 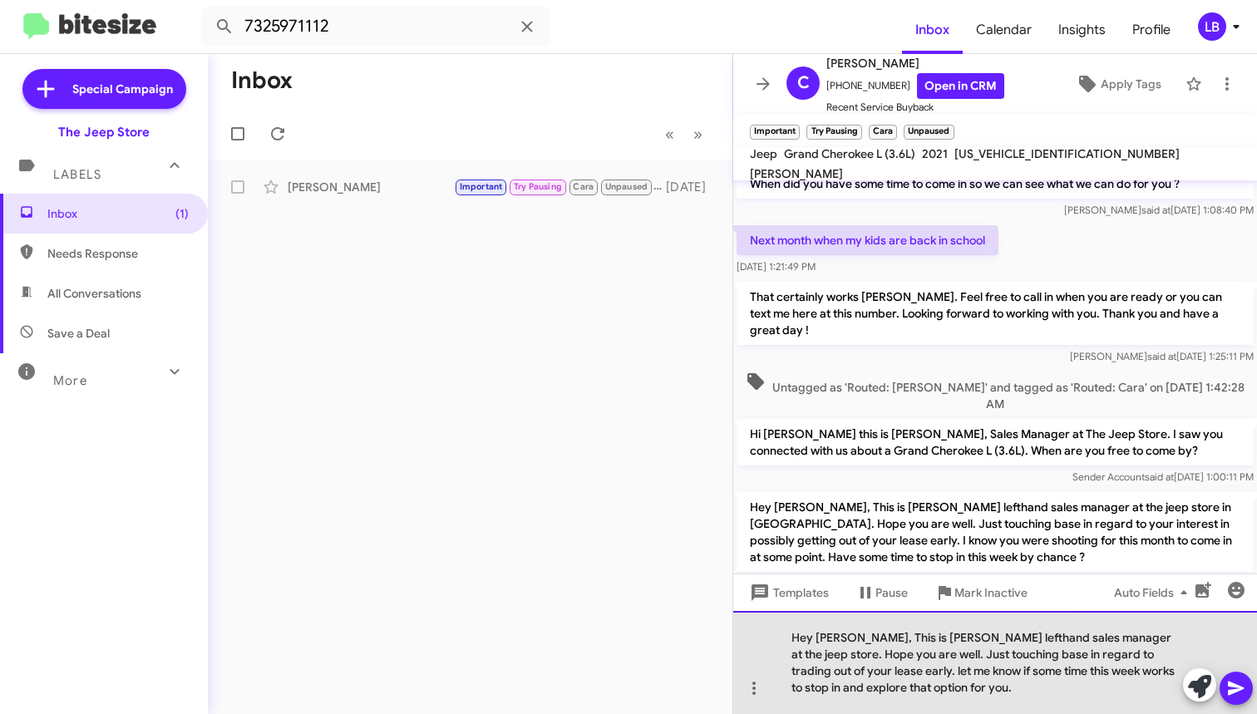 I want to click on div: The Jeep Store, so click(x=104, y=132).